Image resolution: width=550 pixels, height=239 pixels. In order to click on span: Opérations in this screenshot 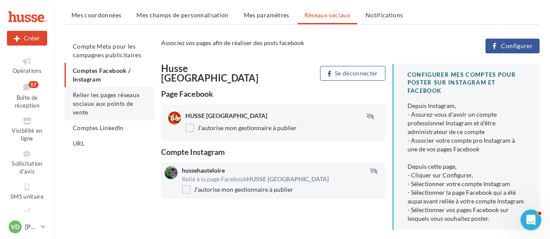, I will do `click(27, 71)`.